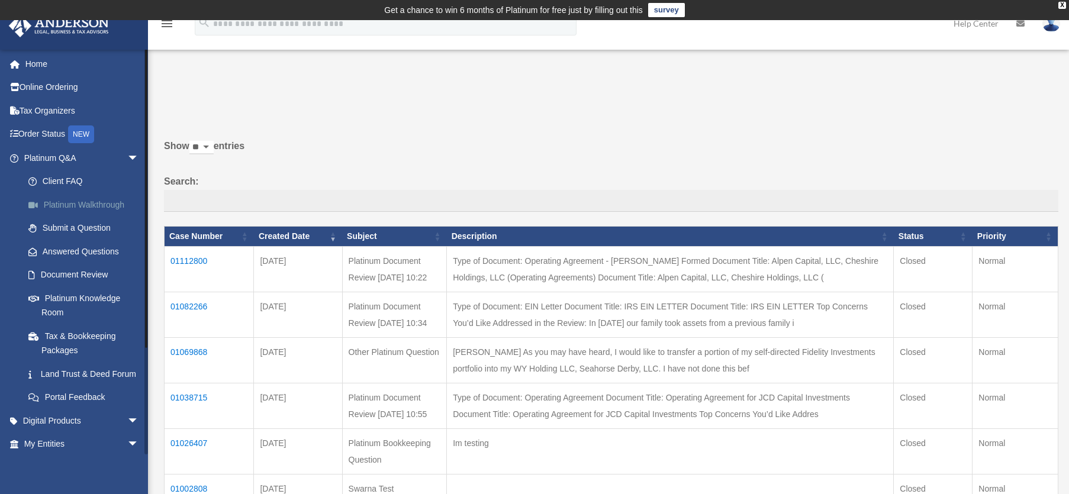 The width and height of the screenshot is (1069, 494). What do you see at coordinates (394, 361) in the screenshot?
I see `td: Other Platinum Question` at bounding box center [394, 361].